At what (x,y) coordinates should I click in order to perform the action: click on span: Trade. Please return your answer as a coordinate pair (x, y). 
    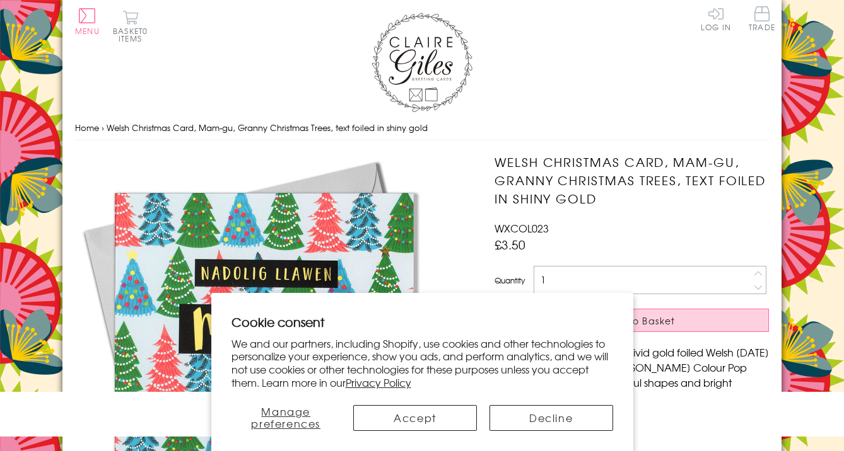
    Looking at the image, I should click on (762, 18).